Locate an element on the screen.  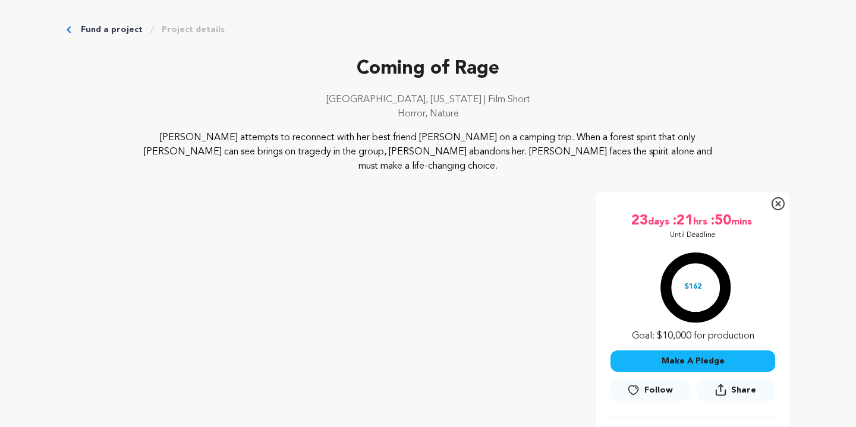
span: :21 is located at coordinates (682, 221).